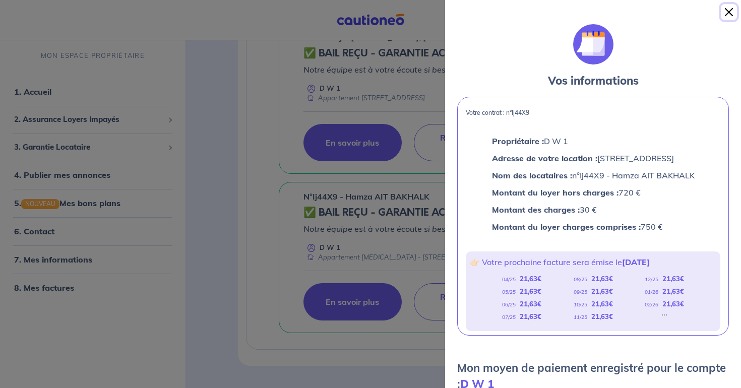  What do you see at coordinates (580, 292) in the screenshot?
I see `em: 09/25` at bounding box center [580, 292].